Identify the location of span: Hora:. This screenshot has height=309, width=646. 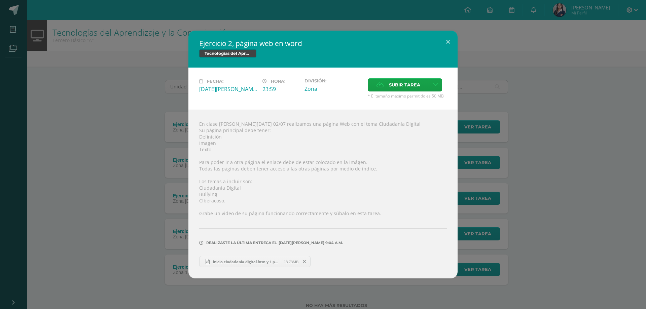
(278, 81).